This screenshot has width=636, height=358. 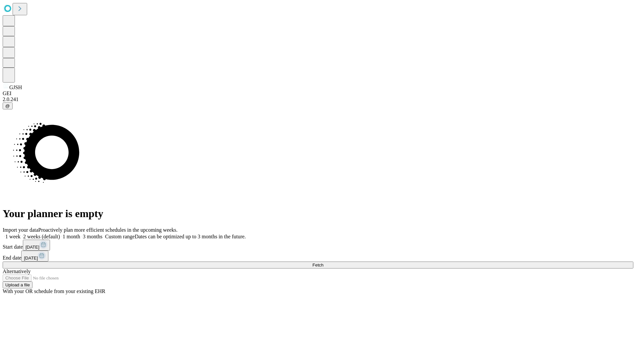 What do you see at coordinates (108, 230) in the screenshot?
I see `span: Proactively plan more efficient schedules in the upcoming weeks.` at bounding box center [108, 230].